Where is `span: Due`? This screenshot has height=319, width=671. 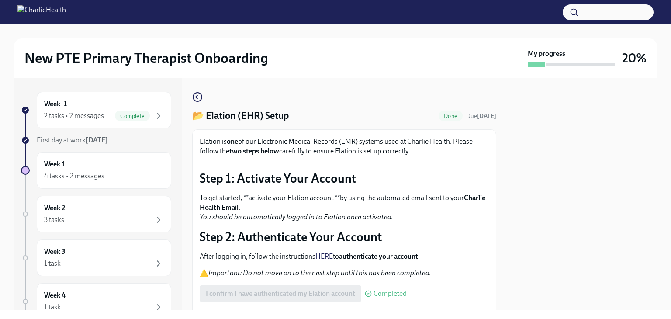 span: Due is located at coordinates (481, 116).